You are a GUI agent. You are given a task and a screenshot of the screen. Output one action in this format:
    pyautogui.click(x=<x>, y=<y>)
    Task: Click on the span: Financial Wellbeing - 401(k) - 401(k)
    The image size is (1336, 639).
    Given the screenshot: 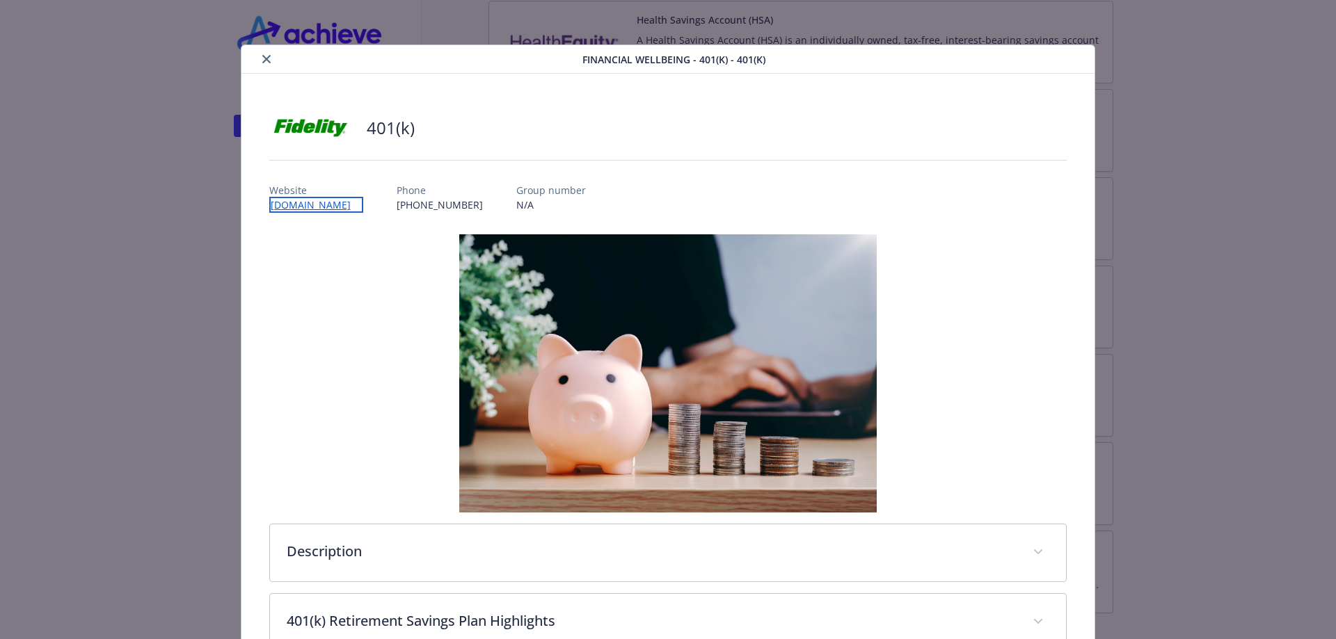 What is the action you would take?
    pyautogui.click(x=673, y=59)
    